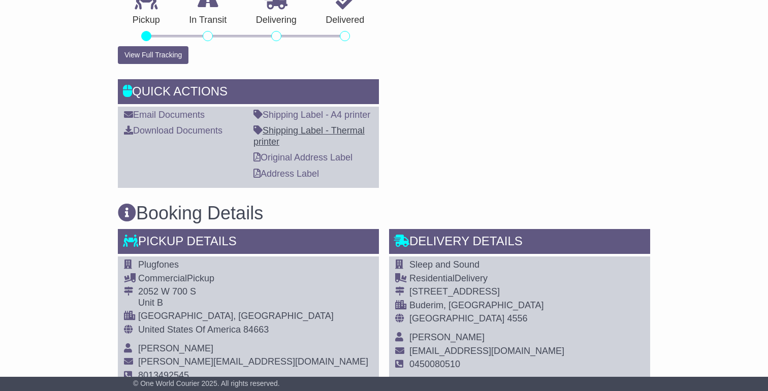 This screenshot has height=391, width=768. I want to click on span: 84663, so click(256, 330).